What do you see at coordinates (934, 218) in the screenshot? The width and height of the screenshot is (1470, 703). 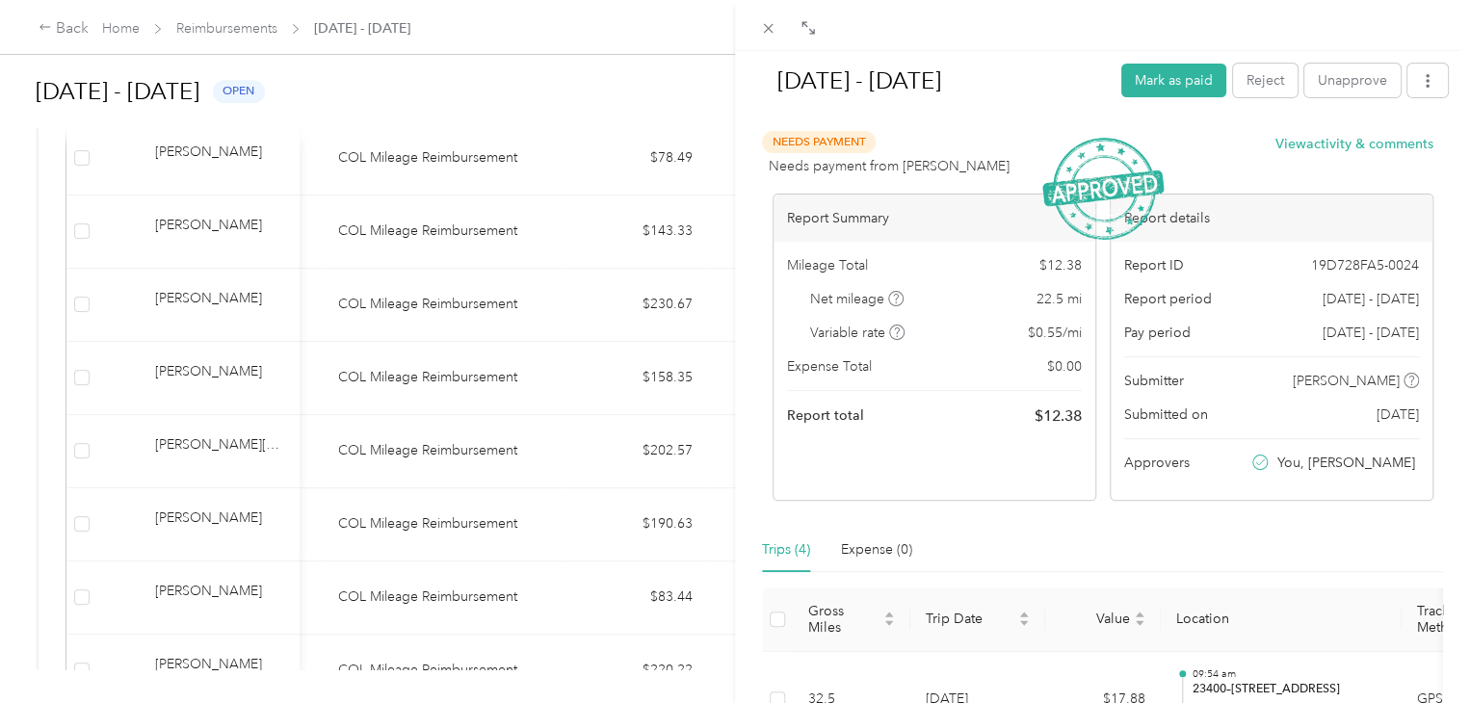 I see `div: Report Summary` at bounding box center [934, 218].